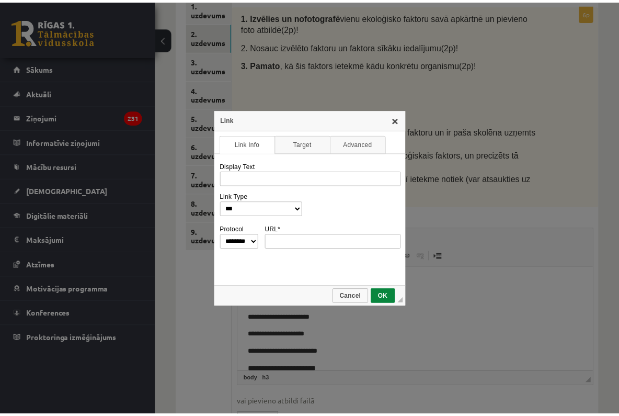 This screenshot has width=619, height=416. I want to click on a: OK, so click(388, 297).